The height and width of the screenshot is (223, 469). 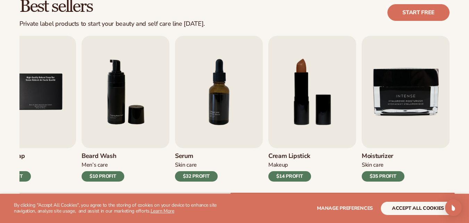 What do you see at coordinates (290, 165) in the screenshot?
I see `div: Makeup` at bounding box center [290, 165].